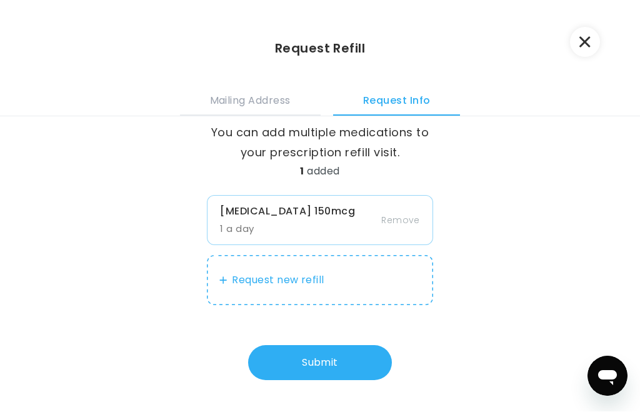 This screenshot has width=640, height=412. I want to click on h3: Request Refill, so click(320, 49).